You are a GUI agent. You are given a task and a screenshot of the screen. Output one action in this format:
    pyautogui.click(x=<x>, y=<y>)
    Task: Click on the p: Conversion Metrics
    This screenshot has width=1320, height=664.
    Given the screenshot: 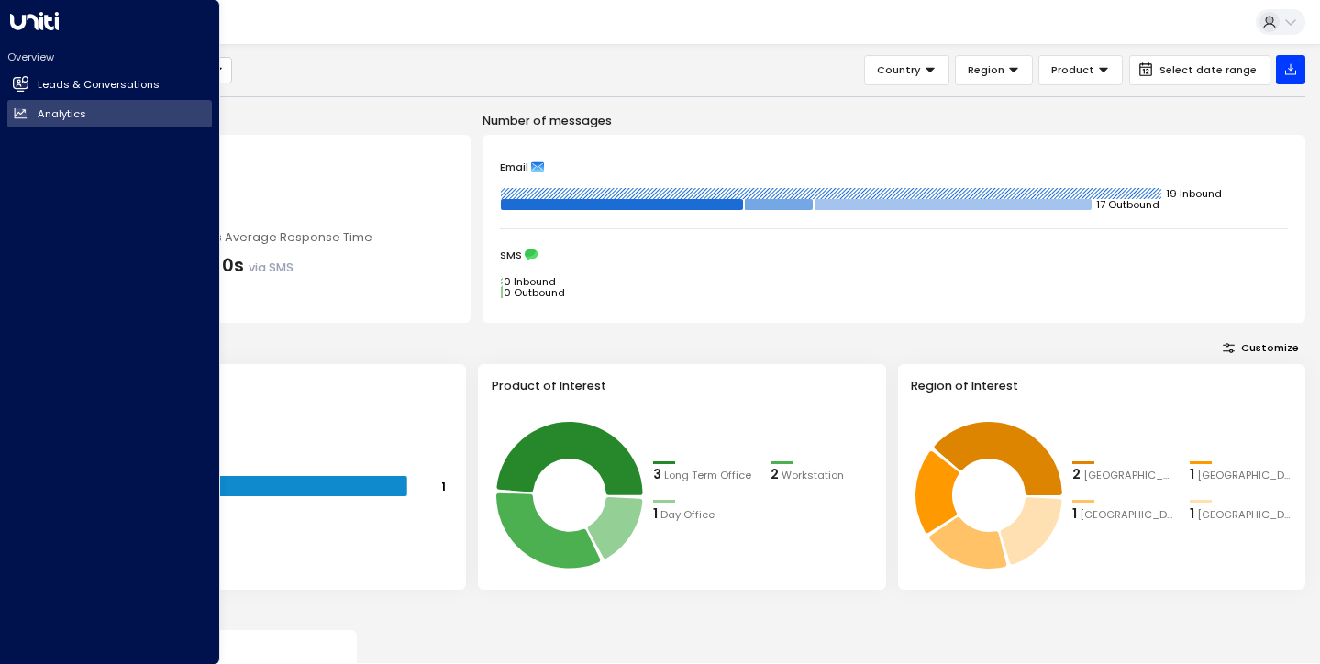 What is the action you would take?
    pyautogui.click(x=682, y=613)
    